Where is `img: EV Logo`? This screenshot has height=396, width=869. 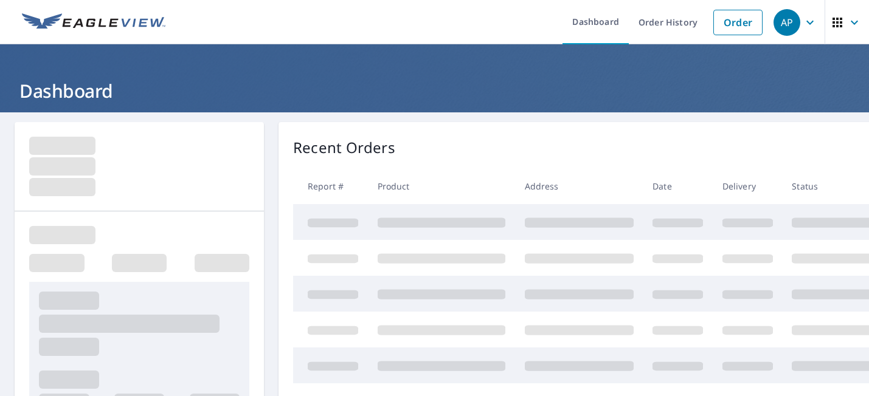 img: EV Logo is located at coordinates (94, 22).